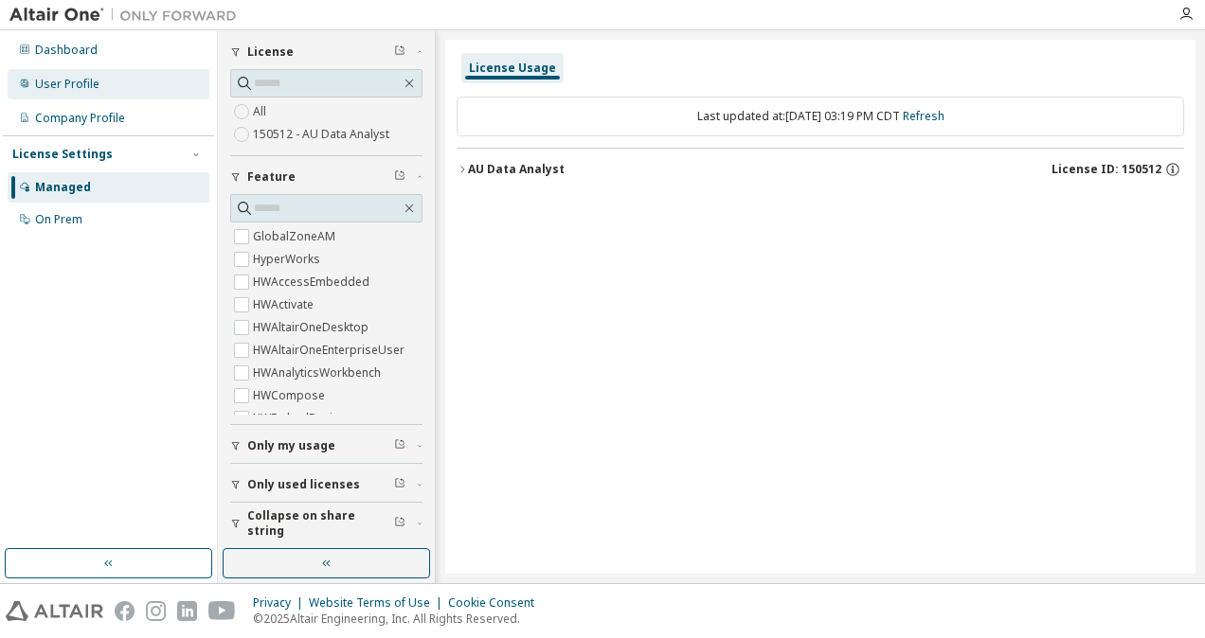  What do you see at coordinates (326, 52) in the screenshot?
I see `button: License` at bounding box center [326, 52].